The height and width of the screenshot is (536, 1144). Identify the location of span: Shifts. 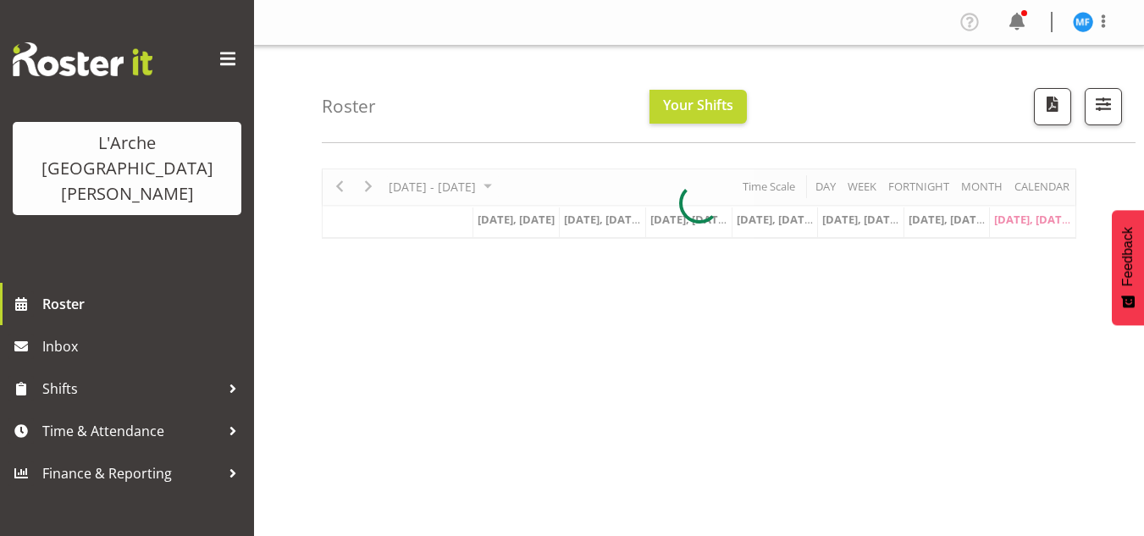
(131, 389).